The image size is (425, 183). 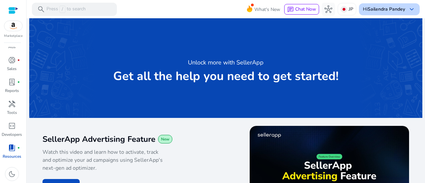 What do you see at coordinates (165, 139) in the screenshot?
I see `span: New` at bounding box center [165, 139].